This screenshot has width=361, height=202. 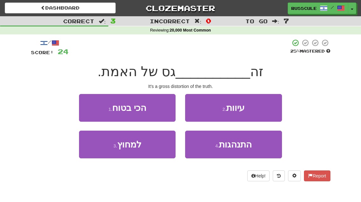 I want to click on strong: 20,000 Most Common, so click(x=190, y=30).